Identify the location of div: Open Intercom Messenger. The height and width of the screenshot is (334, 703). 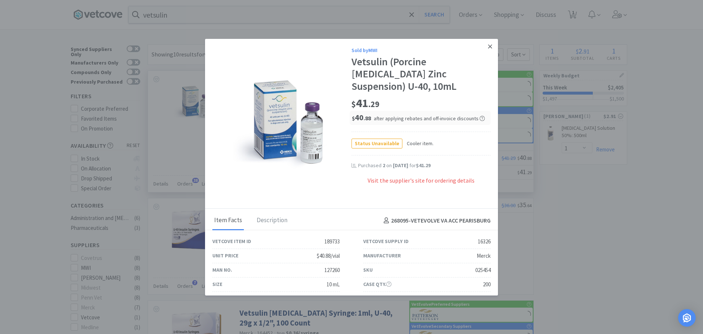
(687, 318).